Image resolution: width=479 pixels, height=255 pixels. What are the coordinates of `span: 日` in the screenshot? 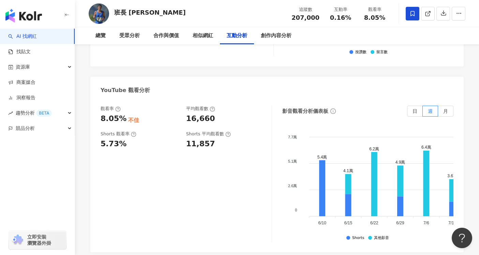 It's located at (415, 111).